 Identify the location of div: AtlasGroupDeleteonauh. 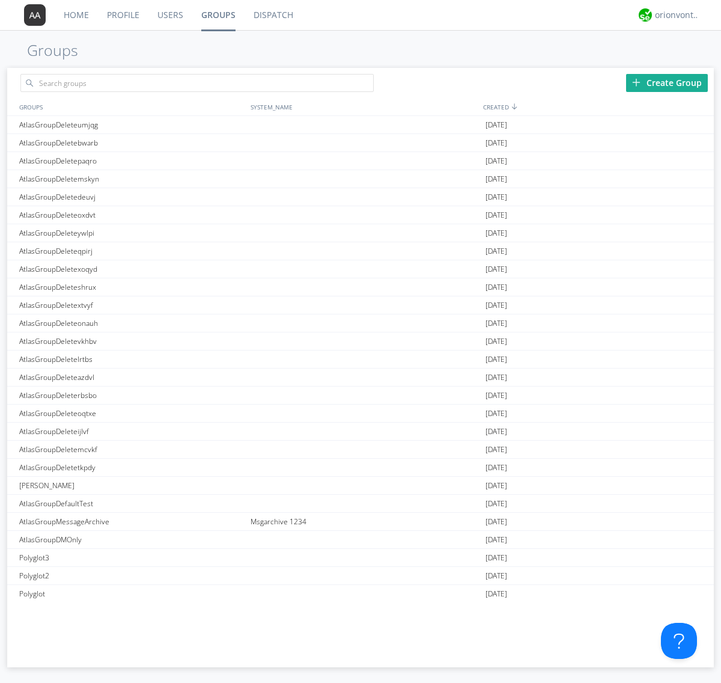
(132, 323).